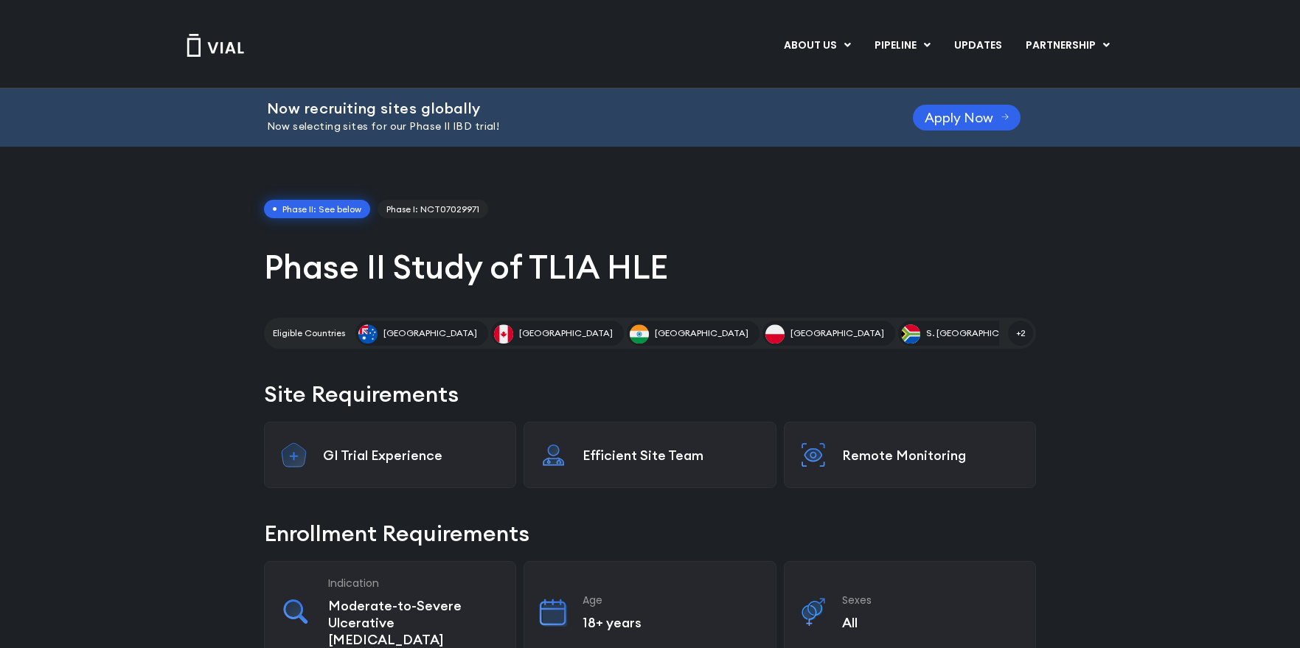 The height and width of the screenshot is (648, 1300). Describe the element at coordinates (309, 333) in the screenshot. I see `h2: Eligible Countries` at that location.